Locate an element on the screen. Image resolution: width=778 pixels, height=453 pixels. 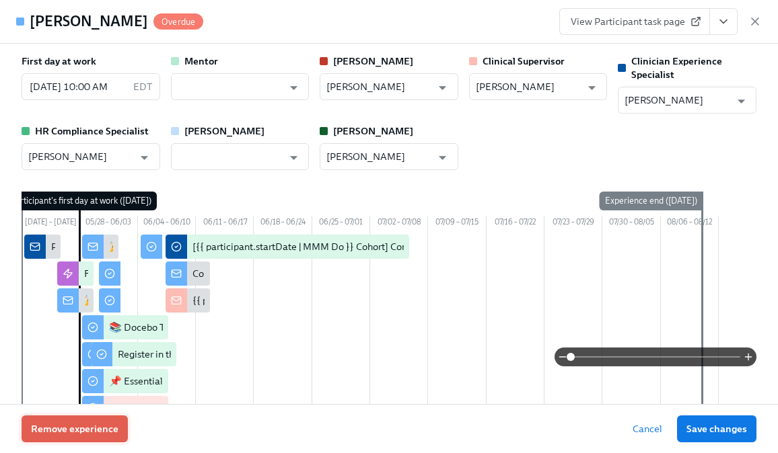
div: 06/25 – 07/01 is located at coordinates (341, 224).